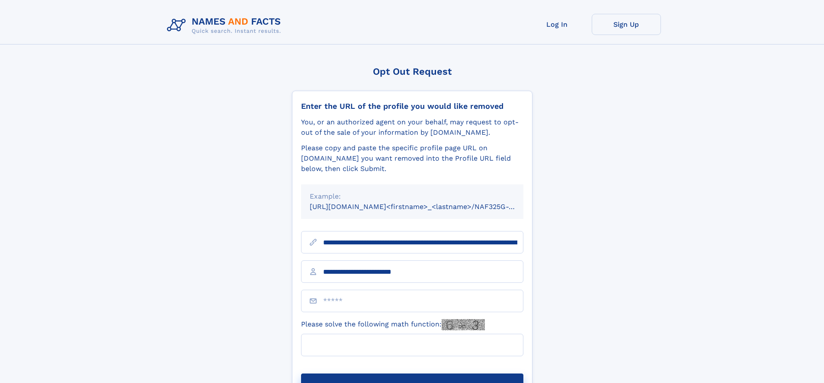 This screenshot has height=383, width=824. What do you see at coordinates (557, 24) in the screenshot?
I see `a: Log In` at bounding box center [557, 24].